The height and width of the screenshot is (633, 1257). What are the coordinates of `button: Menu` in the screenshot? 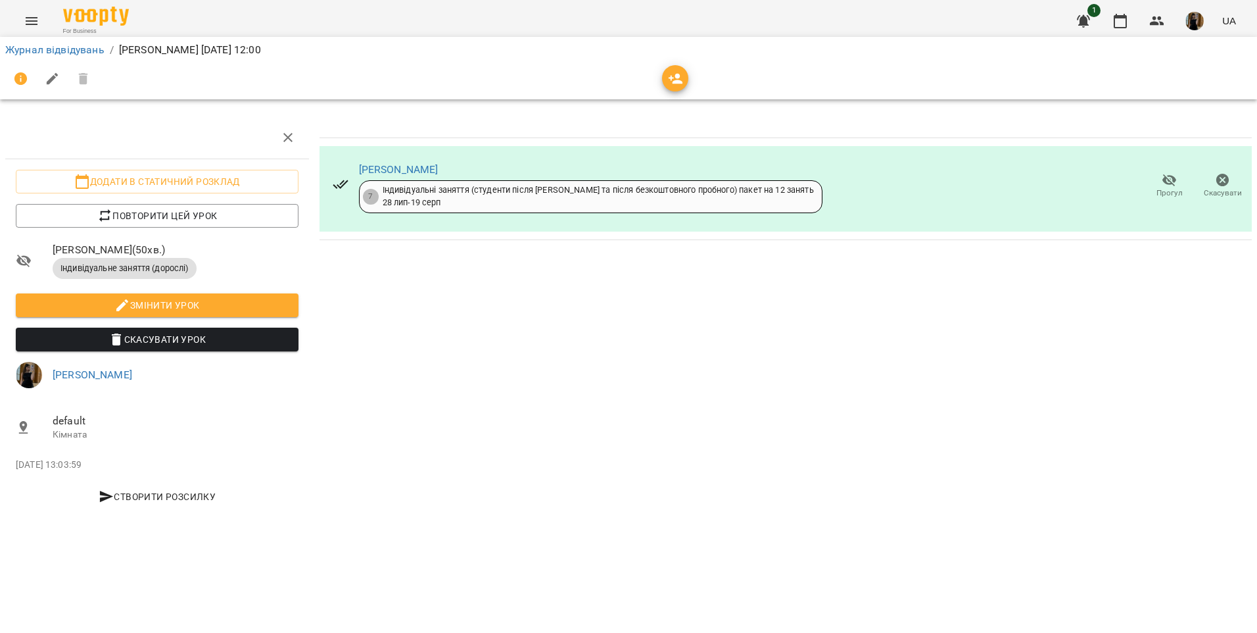 It's located at (32, 21).